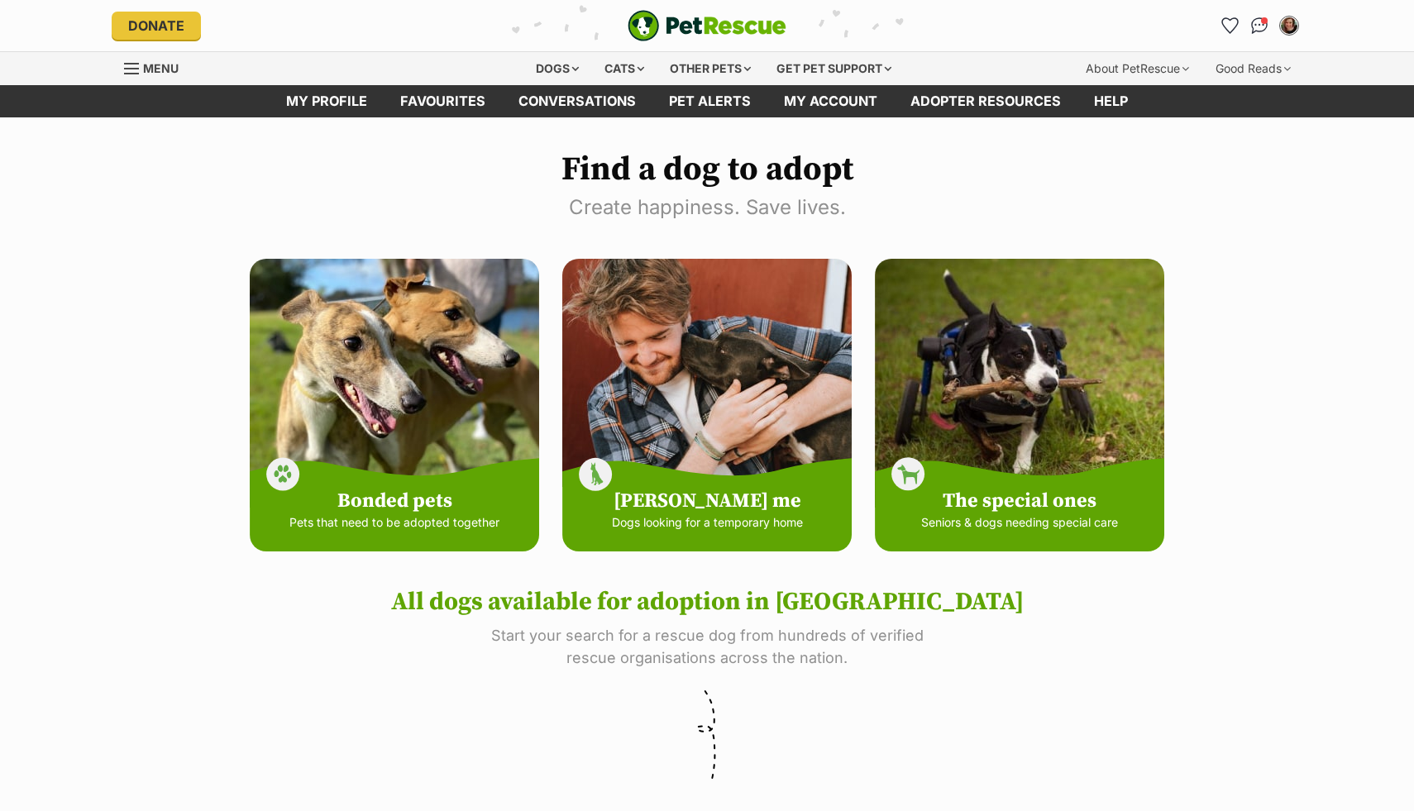 The width and height of the screenshot is (1414, 811). What do you see at coordinates (157, 67) in the screenshot?
I see `a: Menu` at bounding box center [157, 67].